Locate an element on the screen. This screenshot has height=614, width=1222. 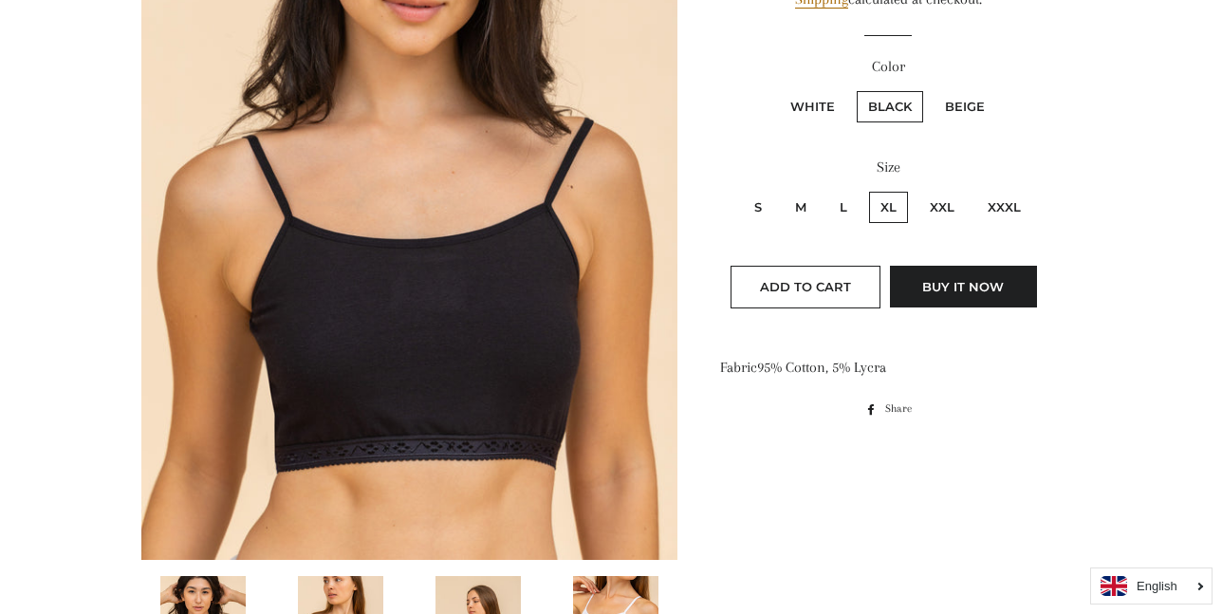
label: XXXL is located at coordinates (1004, 207).